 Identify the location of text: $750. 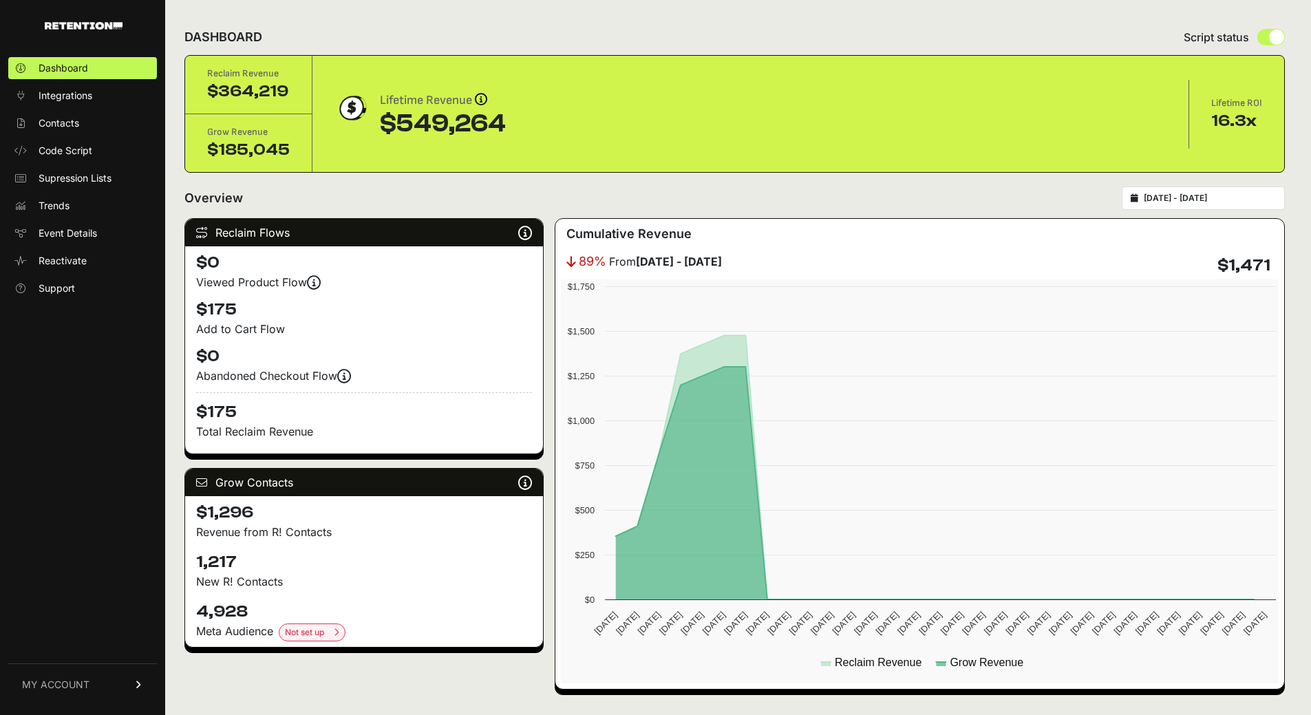
(585, 465).